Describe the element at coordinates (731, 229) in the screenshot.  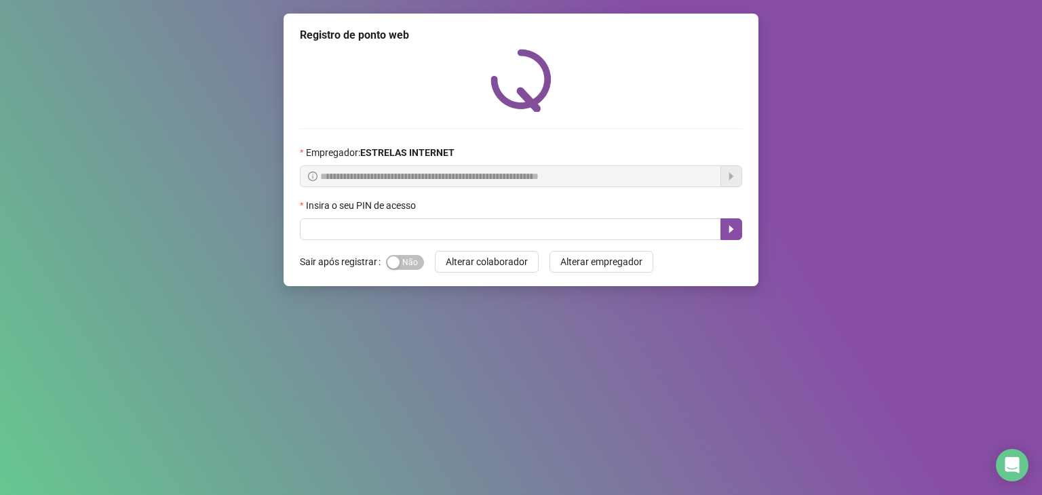
I see `span: caret-right` at that location.